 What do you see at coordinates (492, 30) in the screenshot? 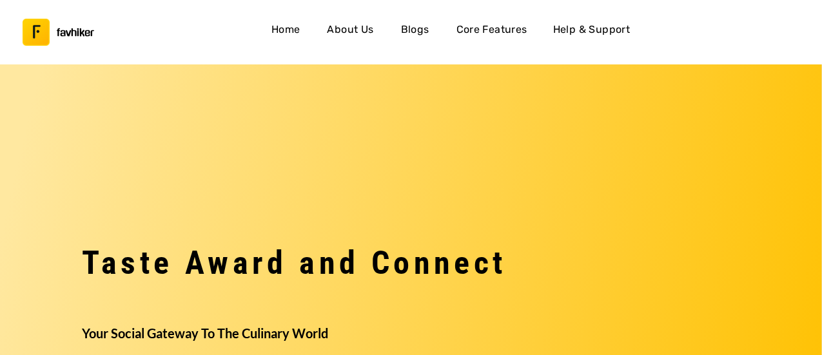
I see `h4: Core Features` at bounding box center [492, 30].